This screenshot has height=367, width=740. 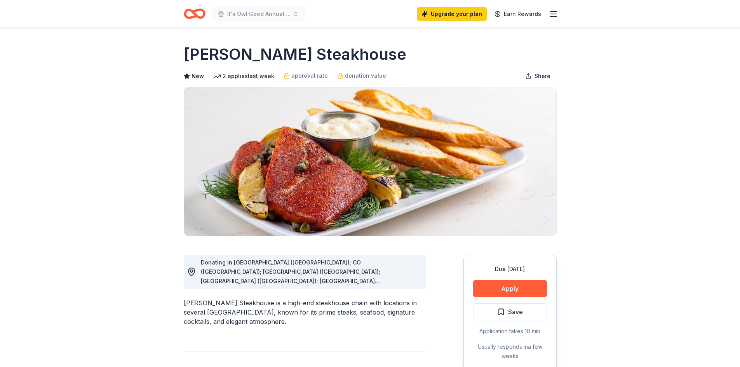 What do you see at coordinates (452, 14) in the screenshot?
I see `a: Upgrade your plan` at bounding box center [452, 14].